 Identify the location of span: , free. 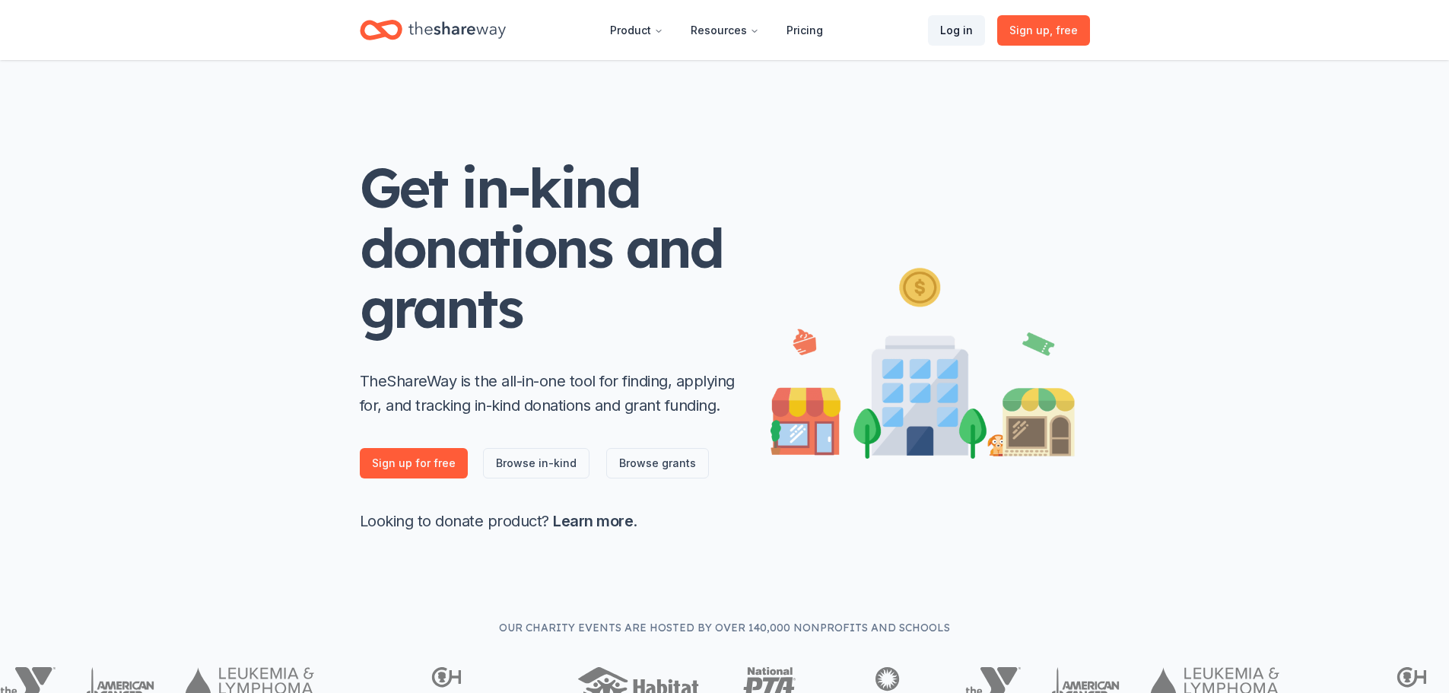
(1064, 30).